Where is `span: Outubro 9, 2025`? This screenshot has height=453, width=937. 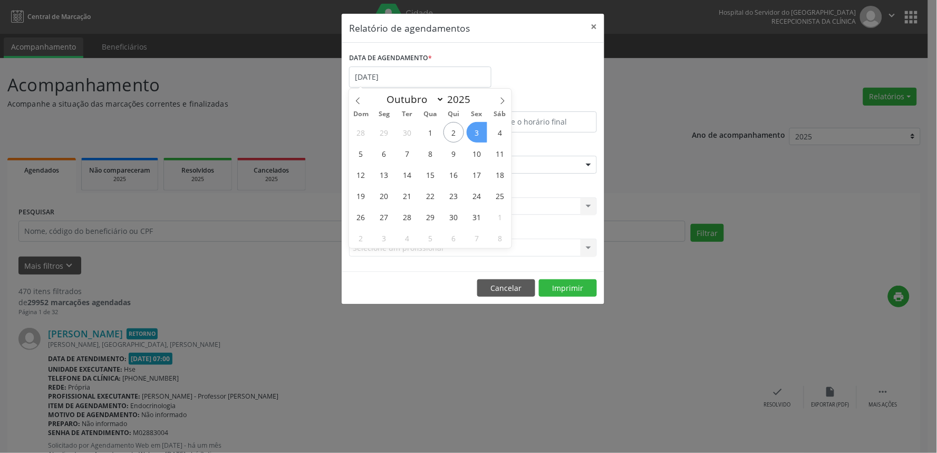 span: Outubro 9, 2025 is located at coordinates (454, 153).